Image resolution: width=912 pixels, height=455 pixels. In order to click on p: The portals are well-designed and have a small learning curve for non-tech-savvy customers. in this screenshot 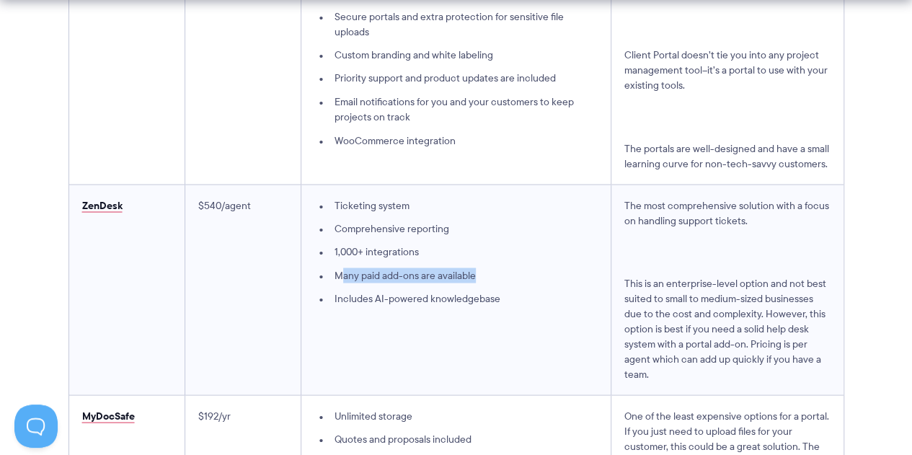, I will do `click(727, 156)`.